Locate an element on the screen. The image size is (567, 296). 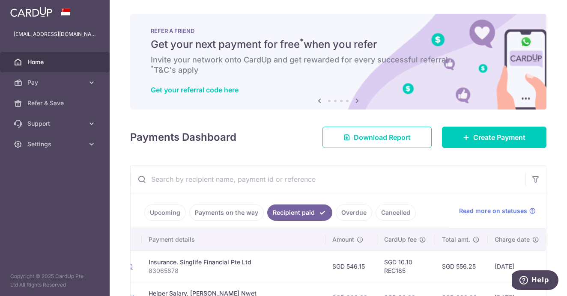
span: Pay is located at coordinates (56, 83).